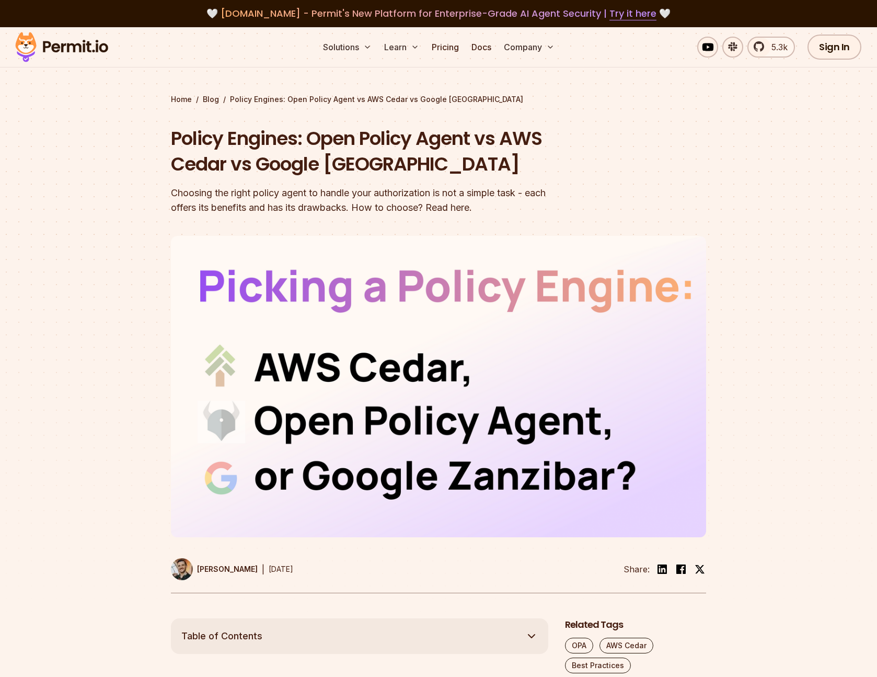  I want to click on img: facebook, so click(681, 569).